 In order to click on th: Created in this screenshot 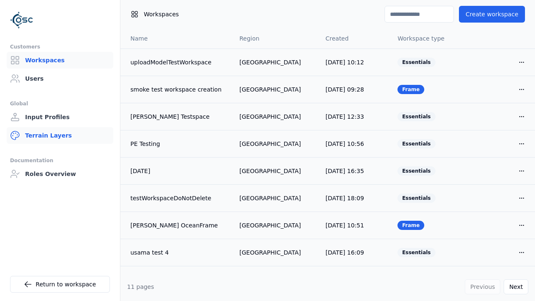, I will do `click(355, 38)`.